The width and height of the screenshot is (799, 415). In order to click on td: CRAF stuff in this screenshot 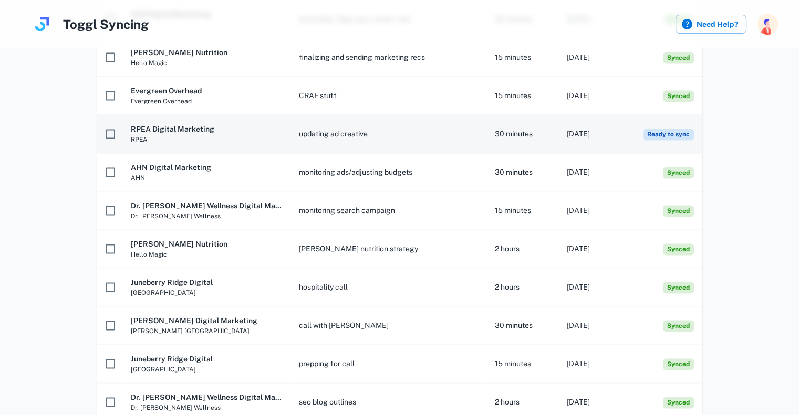, I will do `click(388, 96)`.